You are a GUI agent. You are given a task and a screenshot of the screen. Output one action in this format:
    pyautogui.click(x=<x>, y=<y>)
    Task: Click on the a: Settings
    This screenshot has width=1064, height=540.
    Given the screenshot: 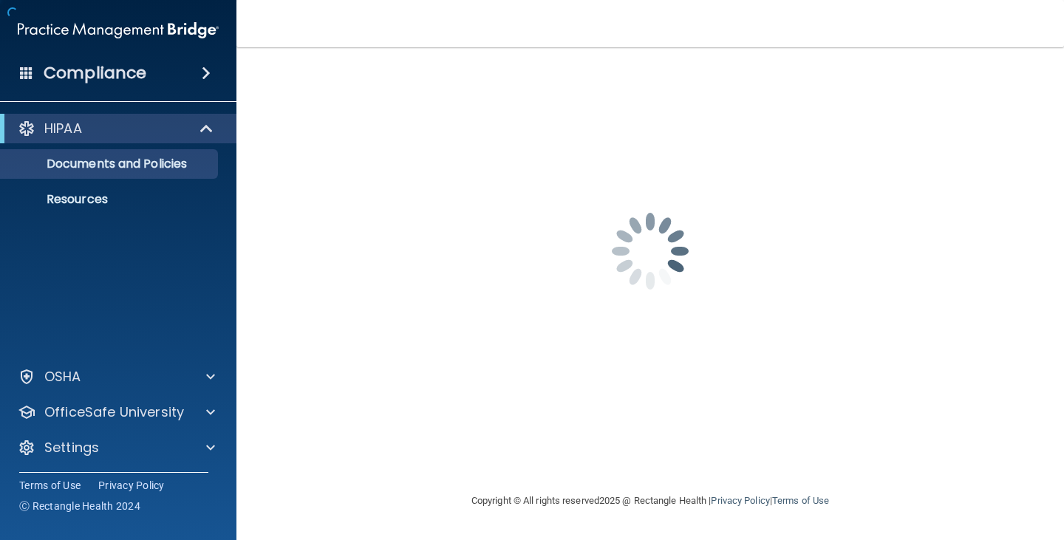 What is the action you would take?
    pyautogui.click(x=116, y=448)
    